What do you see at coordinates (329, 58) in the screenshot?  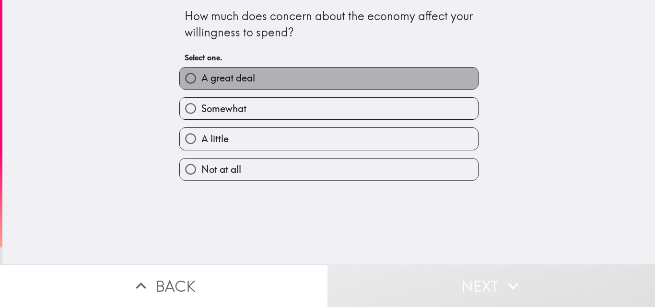 I see `h6: Select one.` at bounding box center [329, 58].